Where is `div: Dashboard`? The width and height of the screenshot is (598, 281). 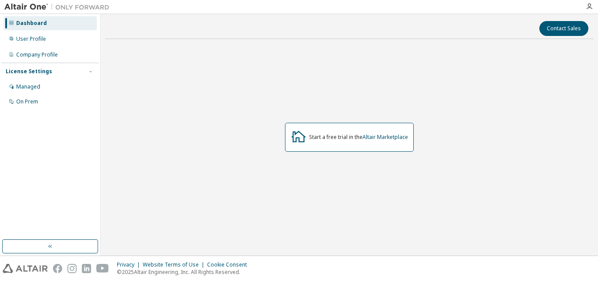
div: Dashboard is located at coordinates (32, 23).